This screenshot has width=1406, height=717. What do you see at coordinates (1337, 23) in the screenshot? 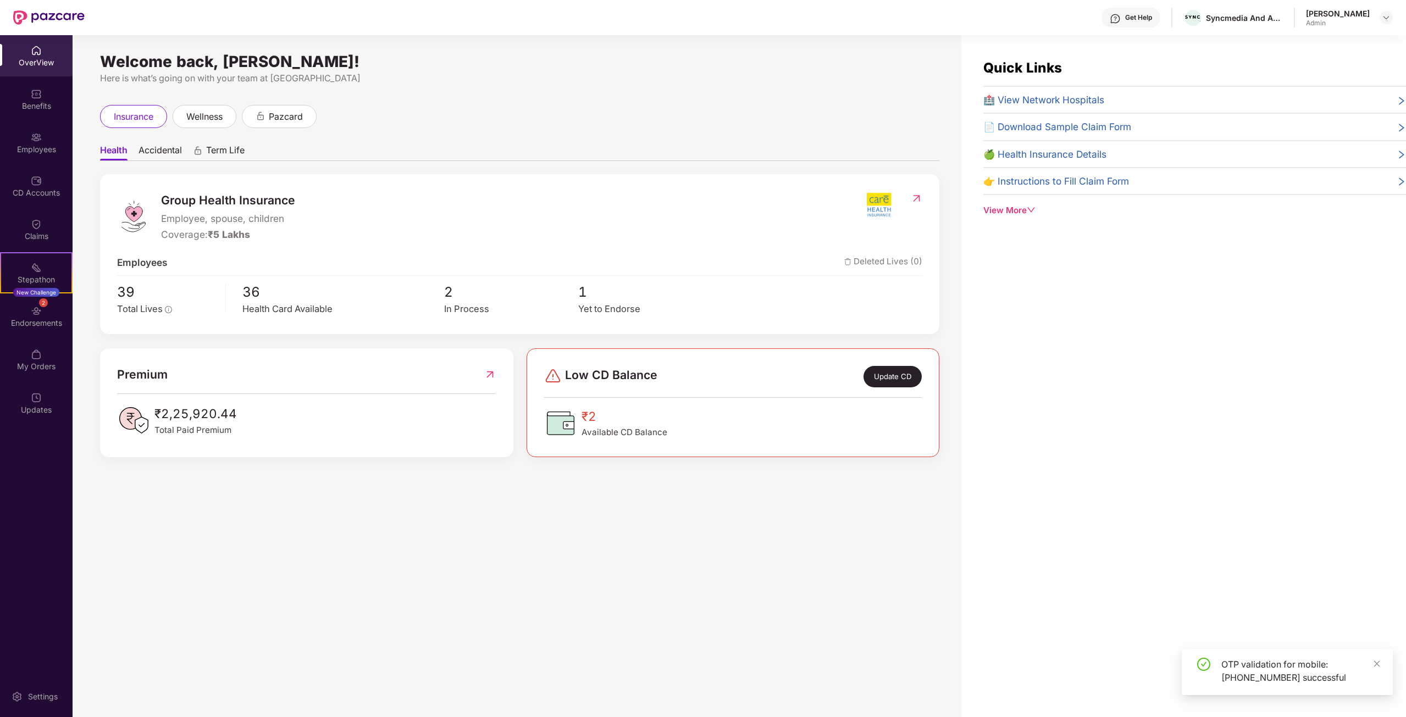
I see `div: Admin` at bounding box center [1337, 23].